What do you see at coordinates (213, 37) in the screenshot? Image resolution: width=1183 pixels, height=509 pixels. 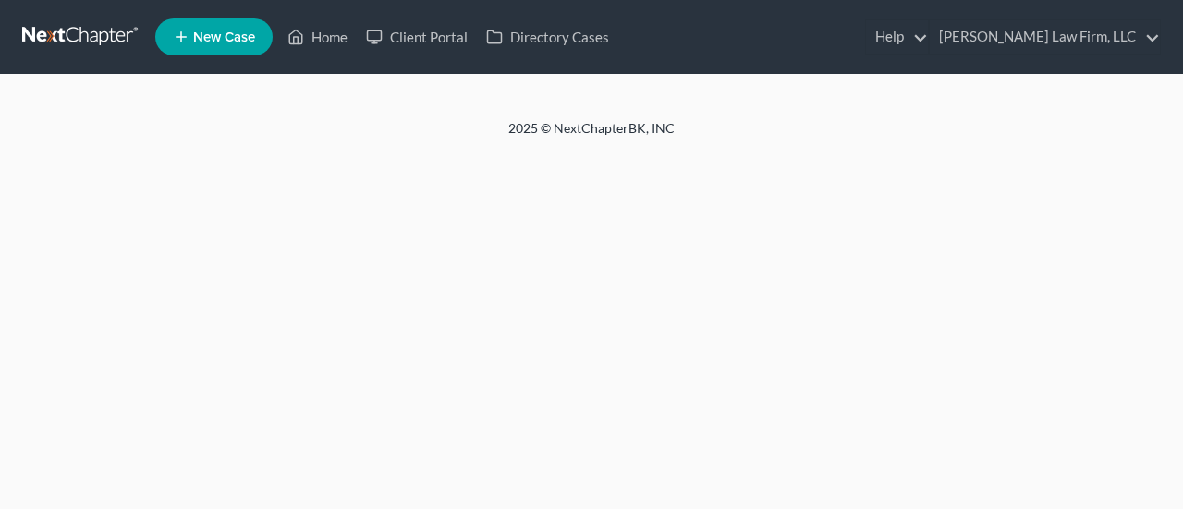 I see `new-legal-case-button: New Case` at bounding box center [213, 37].